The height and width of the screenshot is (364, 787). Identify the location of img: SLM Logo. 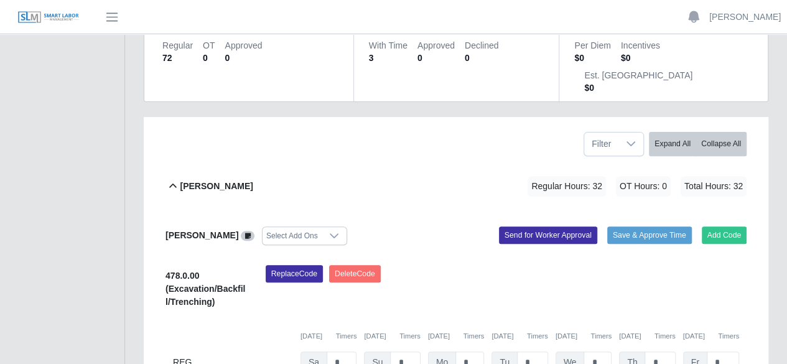
(49, 17).